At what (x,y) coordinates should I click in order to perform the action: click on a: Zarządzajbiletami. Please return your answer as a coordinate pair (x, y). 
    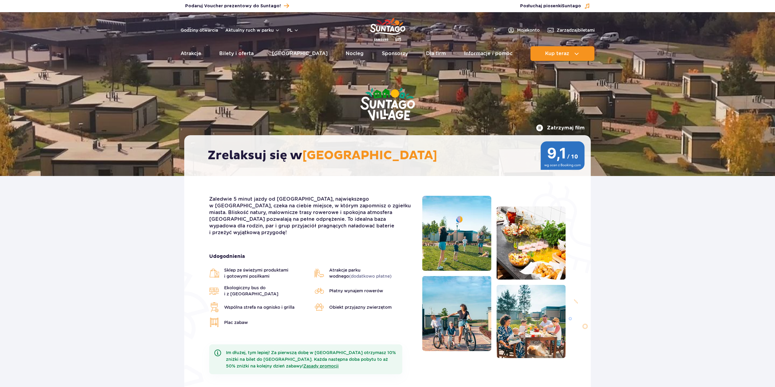
    Looking at the image, I should click on (571, 30).